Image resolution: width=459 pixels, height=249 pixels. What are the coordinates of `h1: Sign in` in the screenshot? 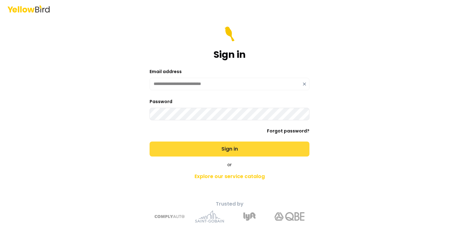 It's located at (230, 55).